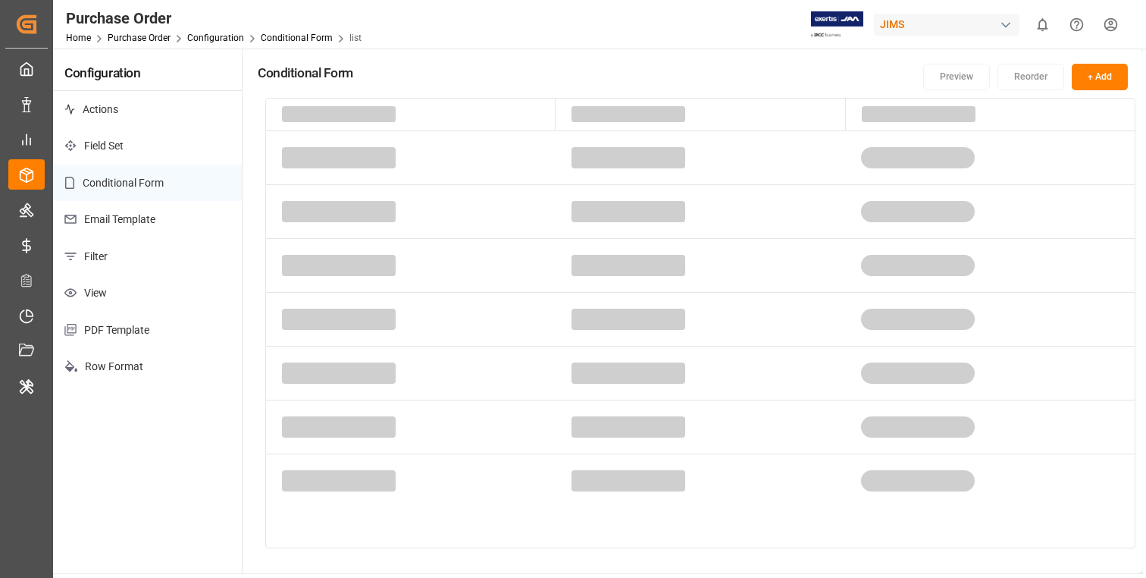 Image resolution: width=1146 pixels, height=578 pixels. What do you see at coordinates (147, 183) in the screenshot?
I see `p: Conditional Form` at bounding box center [147, 183].